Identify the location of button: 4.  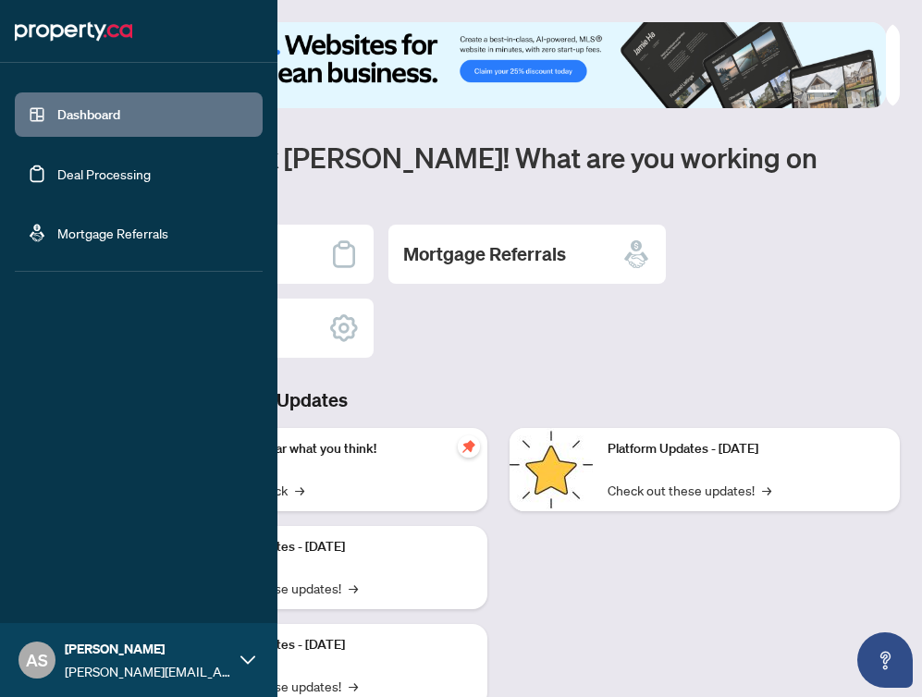
(877, 93).